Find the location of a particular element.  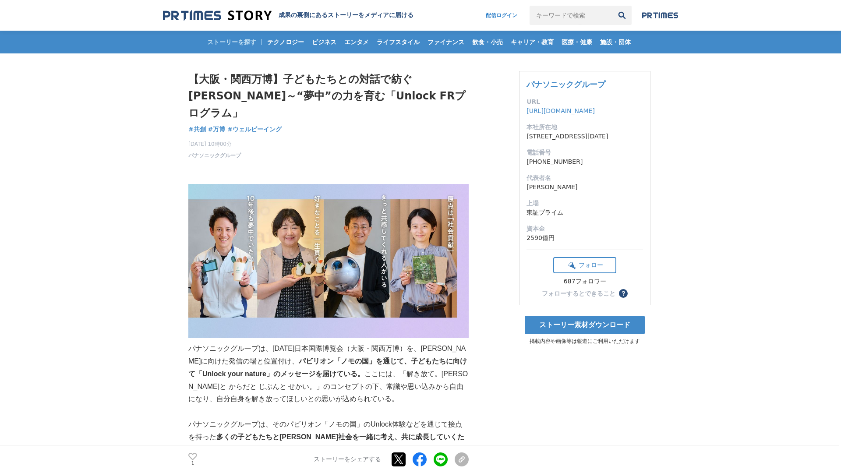

div: フォローするとできること is located at coordinates (579, 294).